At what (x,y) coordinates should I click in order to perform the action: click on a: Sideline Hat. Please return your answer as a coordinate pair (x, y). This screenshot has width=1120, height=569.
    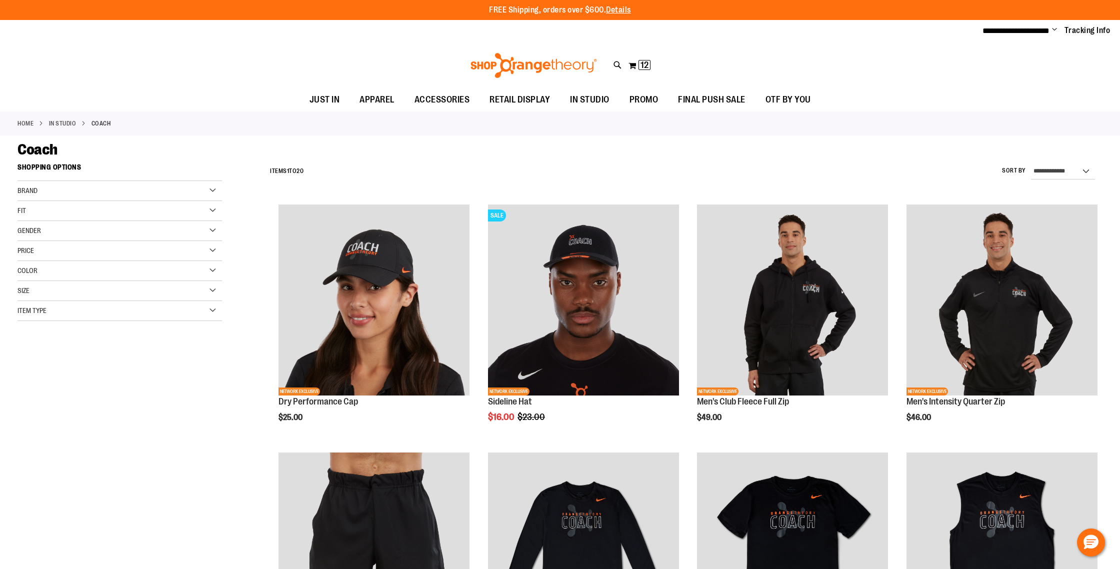
    Looking at the image, I should click on (510, 401).